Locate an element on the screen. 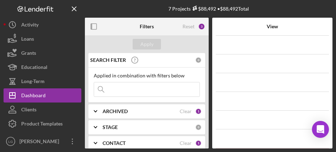 Image resolution: width=336 pixels, height=152 pixels. div: Educational is located at coordinates (34, 68).